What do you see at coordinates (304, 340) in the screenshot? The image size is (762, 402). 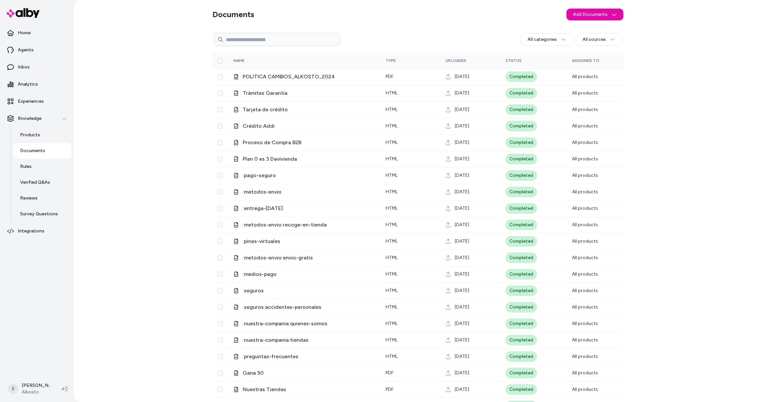 I see `div: :nuestra-compania:tiendas.html` at bounding box center [304, 340].